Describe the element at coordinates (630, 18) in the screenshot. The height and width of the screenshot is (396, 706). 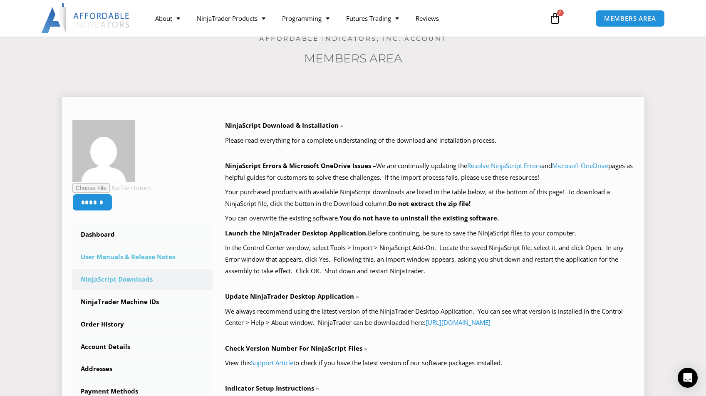
I see `span: MEMBERS AREA` at that location.